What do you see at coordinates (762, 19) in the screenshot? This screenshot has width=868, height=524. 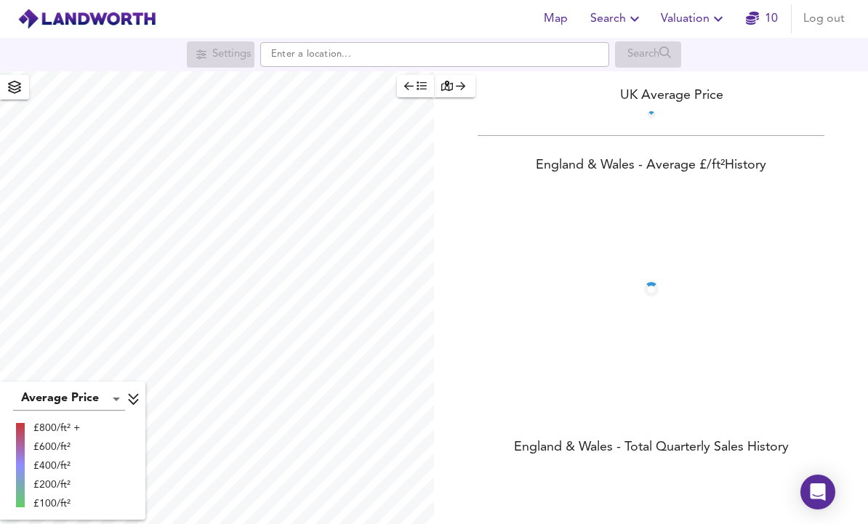 I see `a: 10` at bounding box center [762, 19].